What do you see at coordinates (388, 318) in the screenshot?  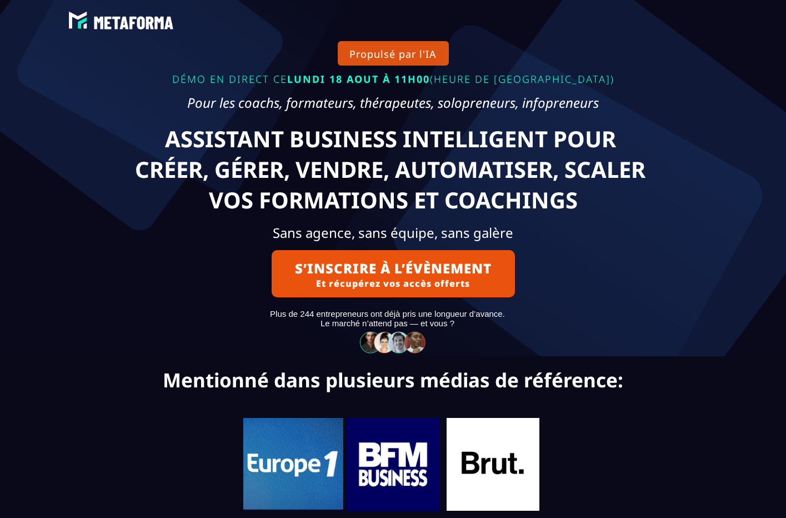 I see `text: Plus de 244 entrepreneurs ont déjà pris une longueur d’avance. Le marché n’attend pas — et vous ?` at bounding box center [388, 318].